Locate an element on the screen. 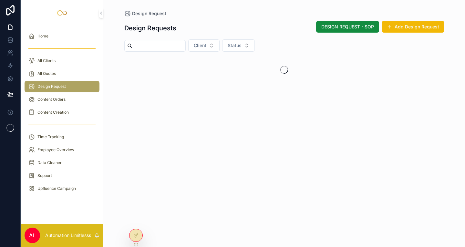 The width and height of the screenshot is (465, 247). span: Support is located at coordinates (45, 176).